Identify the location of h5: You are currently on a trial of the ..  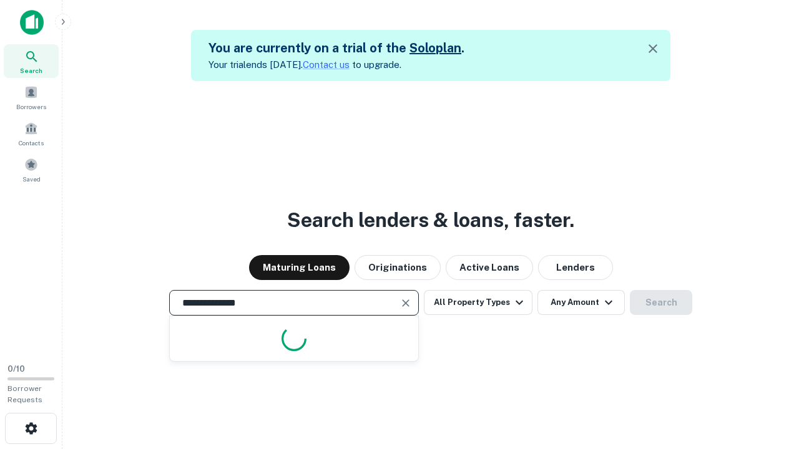
(336, 48).